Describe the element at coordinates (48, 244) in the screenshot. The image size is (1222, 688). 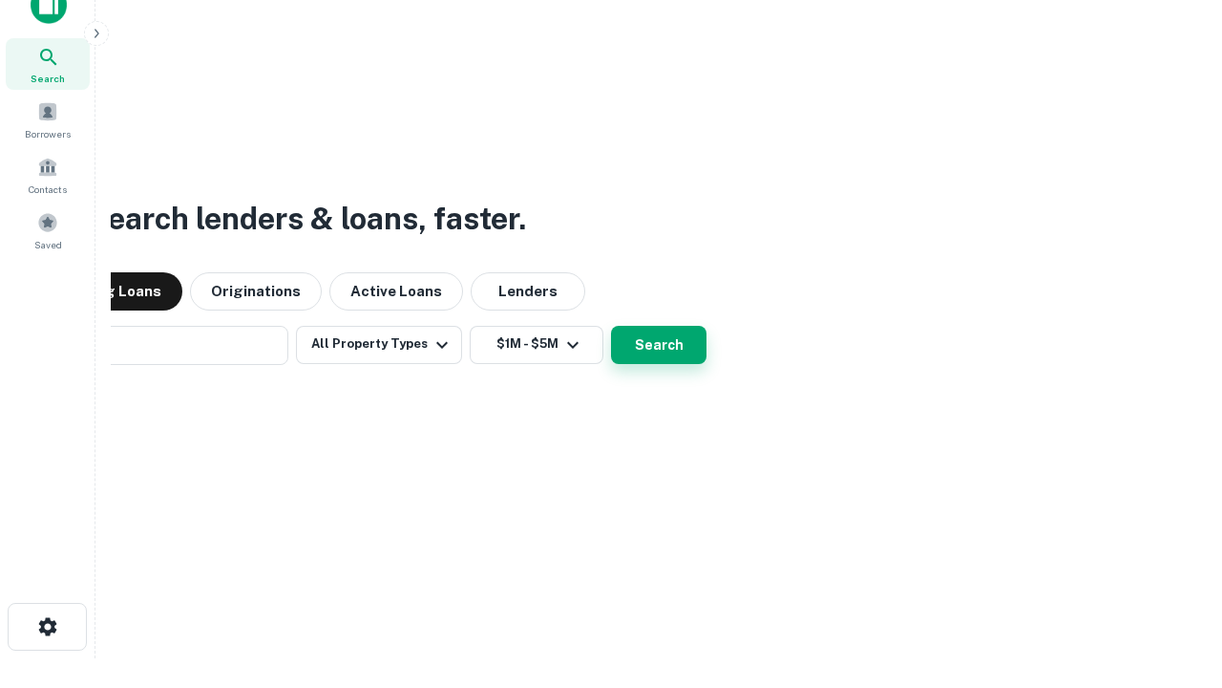
I see `span: Saved` at that location.